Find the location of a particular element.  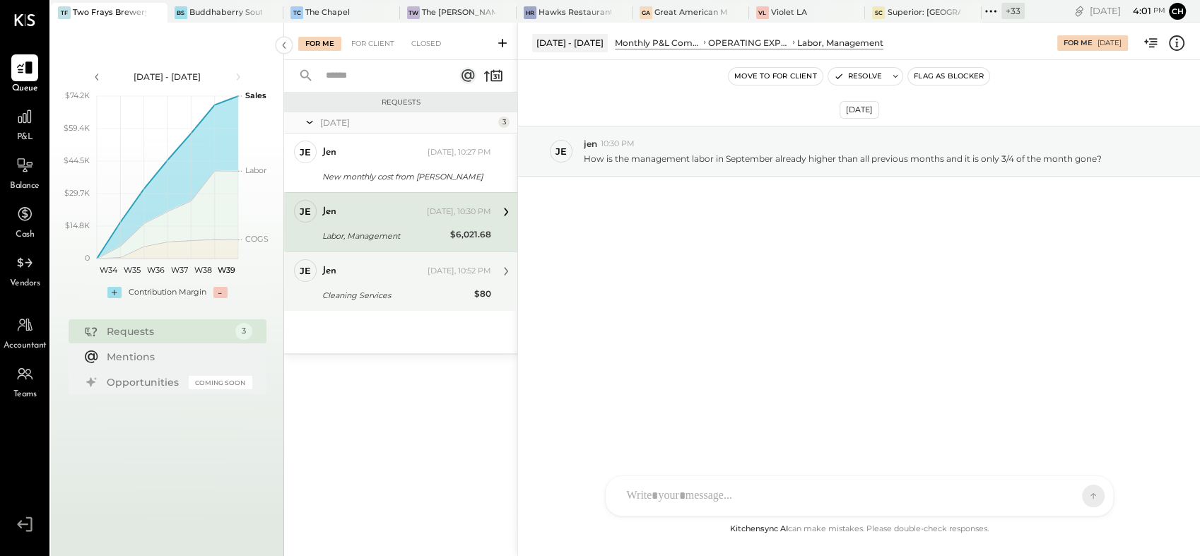

button: Resolve is located at coordinates (858, 76).